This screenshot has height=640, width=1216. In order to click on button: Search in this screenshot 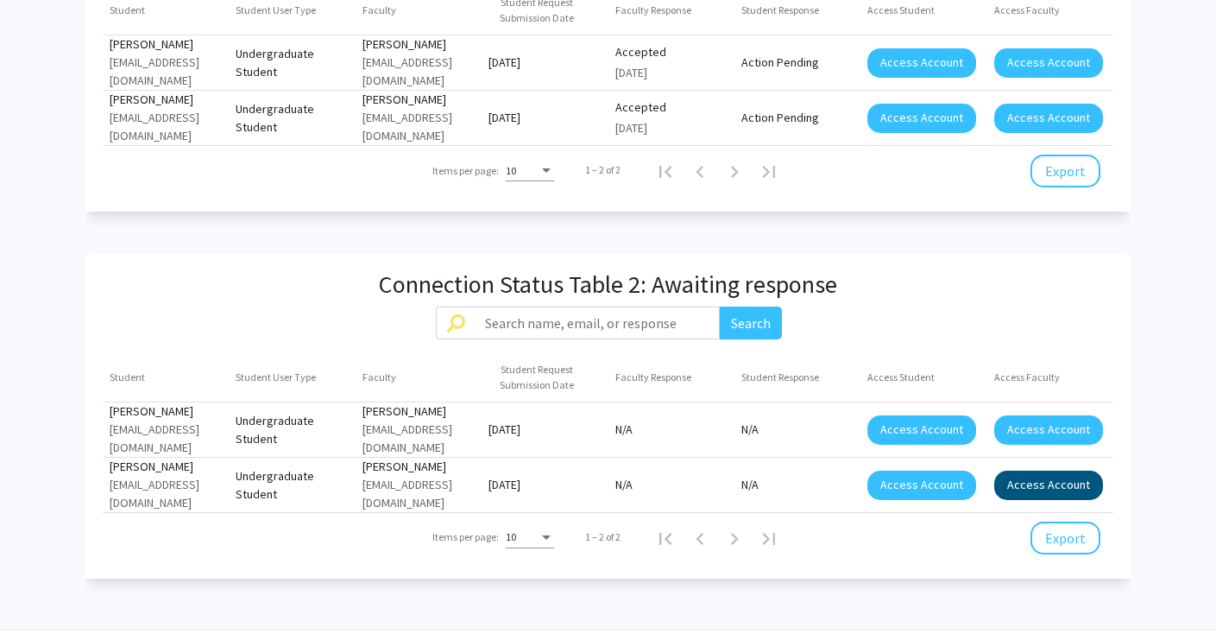, I will do `click(751, 323)`.